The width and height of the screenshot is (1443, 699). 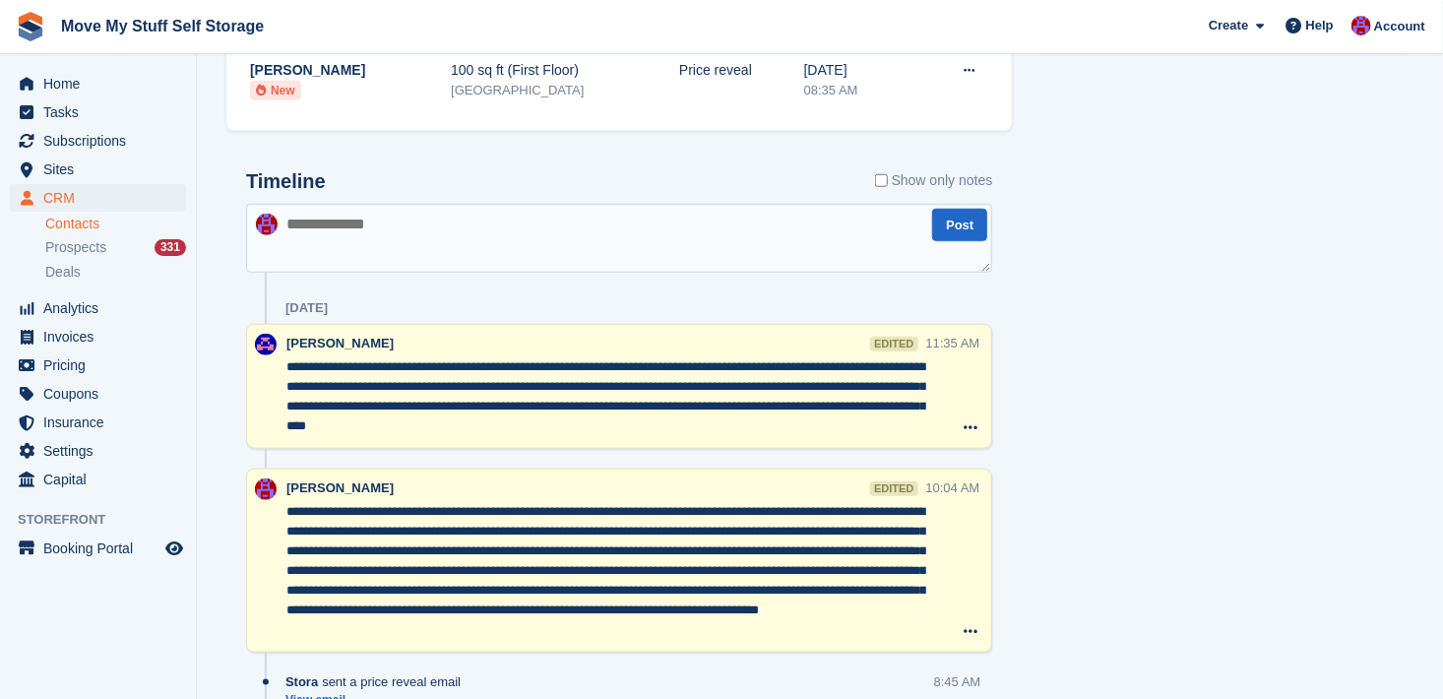 I want to click on span: Coupons, so click(x=102, y=394).